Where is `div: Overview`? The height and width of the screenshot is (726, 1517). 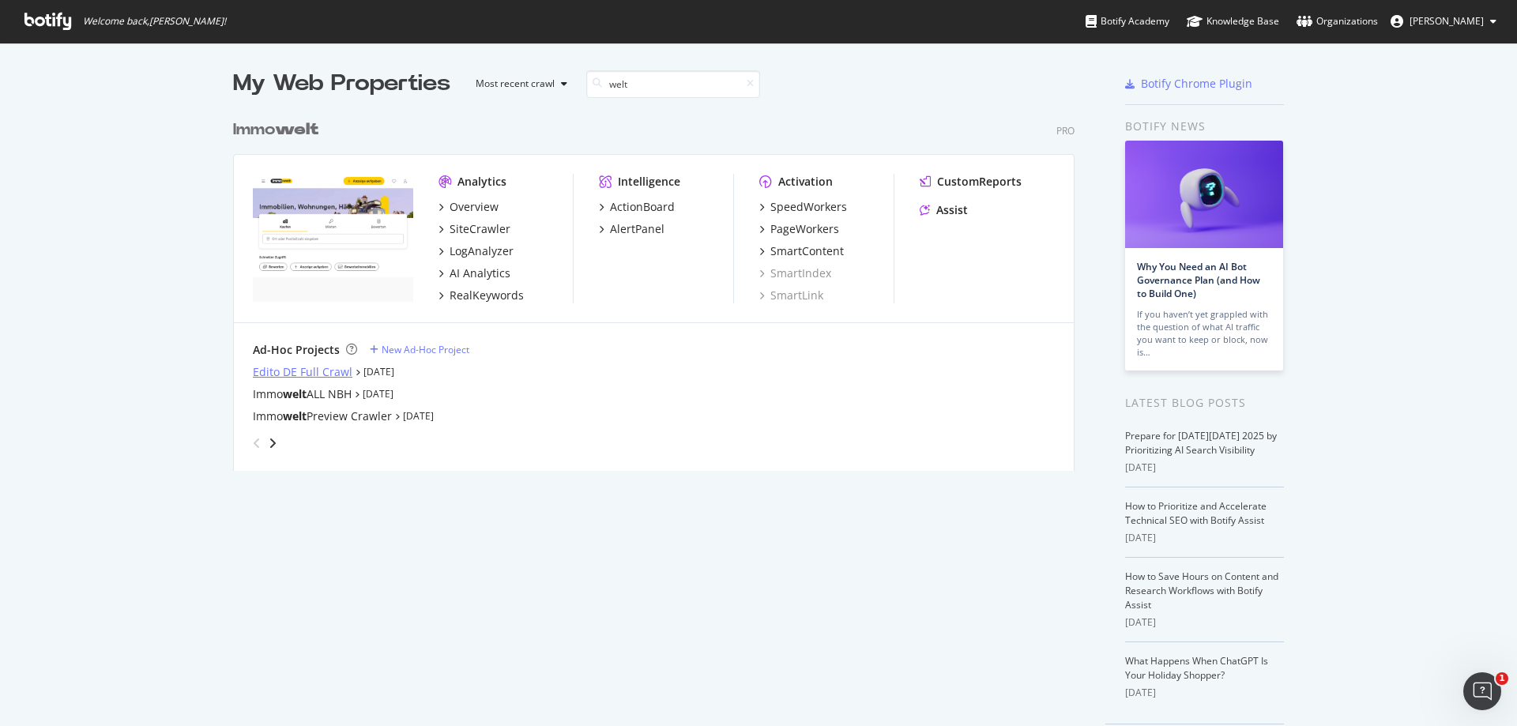
div: Overview is located at coordinates (474, 207).